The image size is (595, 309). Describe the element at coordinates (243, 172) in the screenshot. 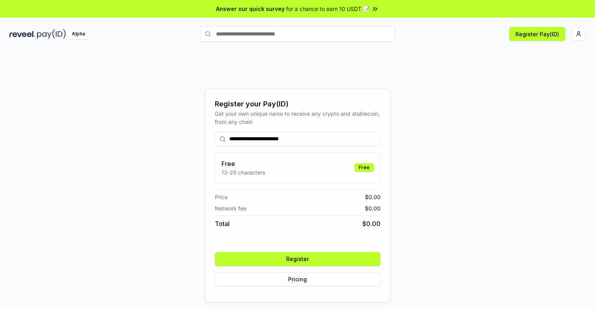

I see `p: 13-25 characters` at that location.